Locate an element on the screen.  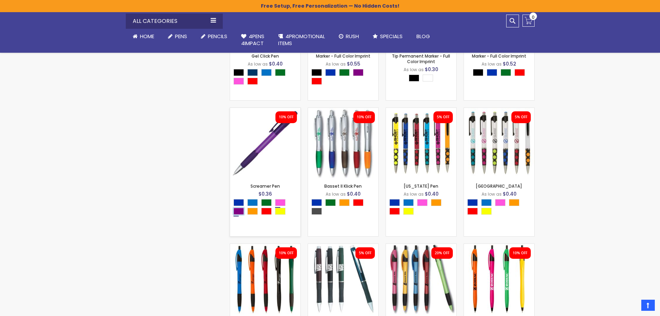
span: $0.36 is located at coordinates (265, 194).